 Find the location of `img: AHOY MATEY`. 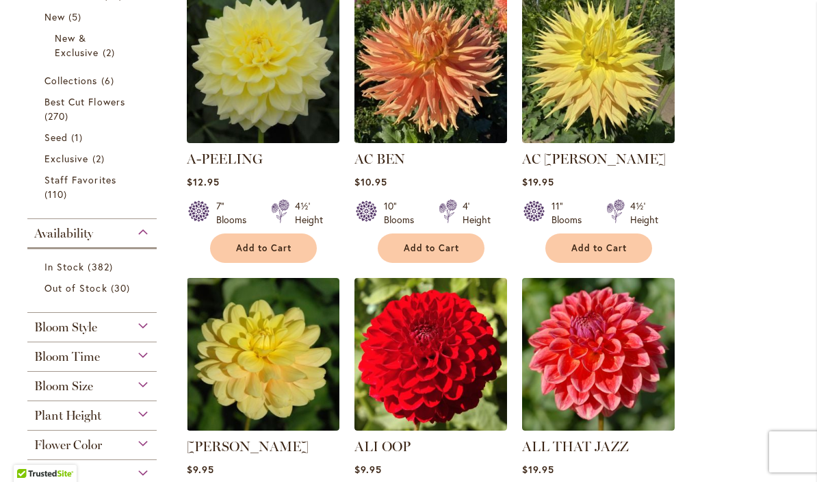

img: AHOY MATEY is located at coordinates (263, 354).